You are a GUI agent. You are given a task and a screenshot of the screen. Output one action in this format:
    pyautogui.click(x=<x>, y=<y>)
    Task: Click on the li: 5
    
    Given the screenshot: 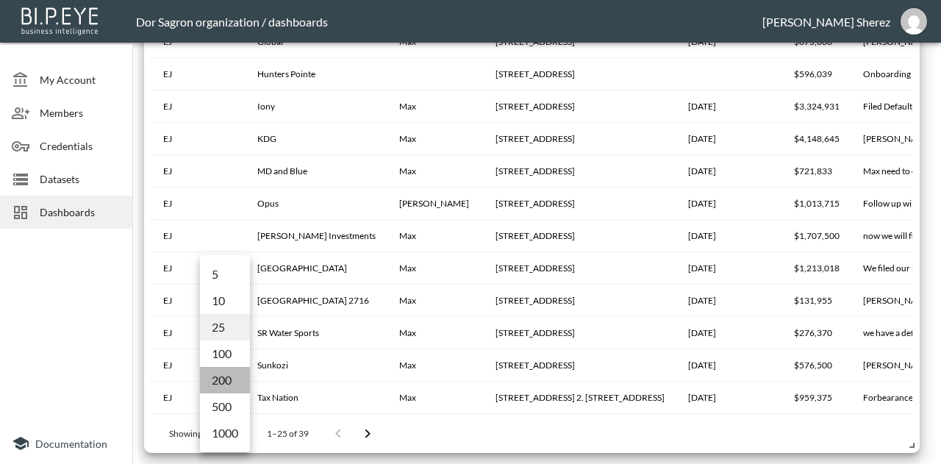 What is the action you would take?
    pyautogui.click(x=225, y=274)
    